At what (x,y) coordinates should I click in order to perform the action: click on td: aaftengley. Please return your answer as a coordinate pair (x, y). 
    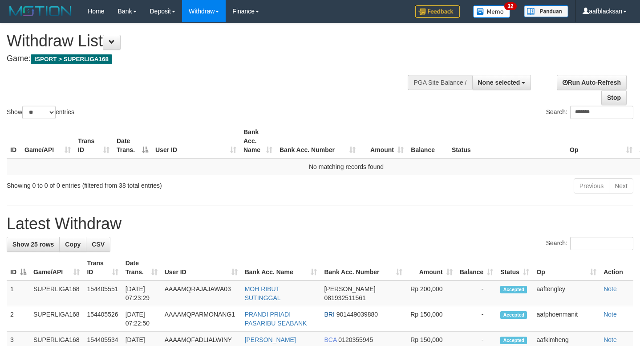
    Looking at the image, I should click on (566, 293).